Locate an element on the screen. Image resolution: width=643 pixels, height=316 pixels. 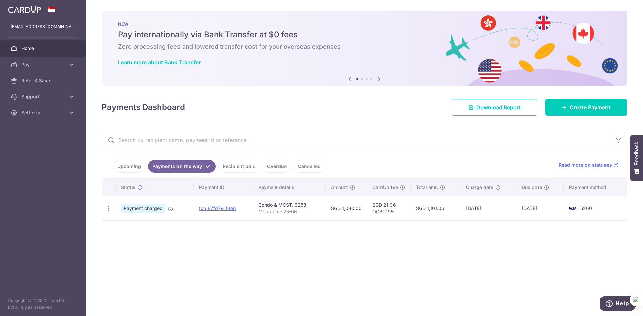
button: Feedback - Show survey is located at coordinates (637, 158).